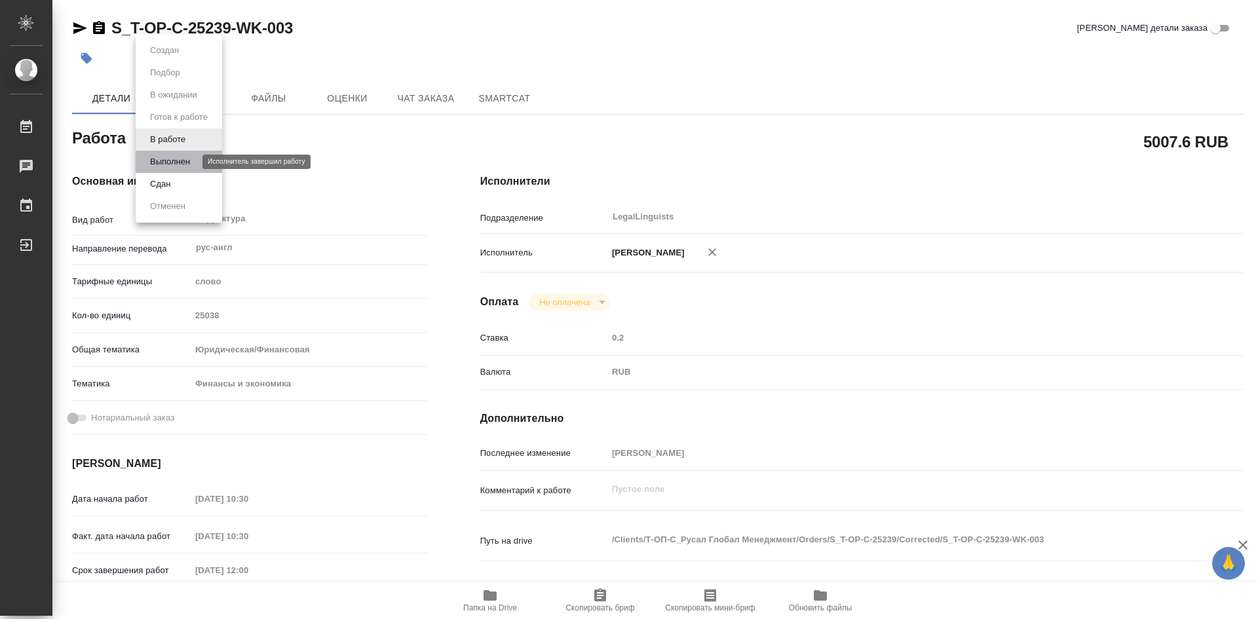  What do you see at coordinates (170, 162) in the screenshot?
I see `button: Выполнен` at bounding box center [170, 162].